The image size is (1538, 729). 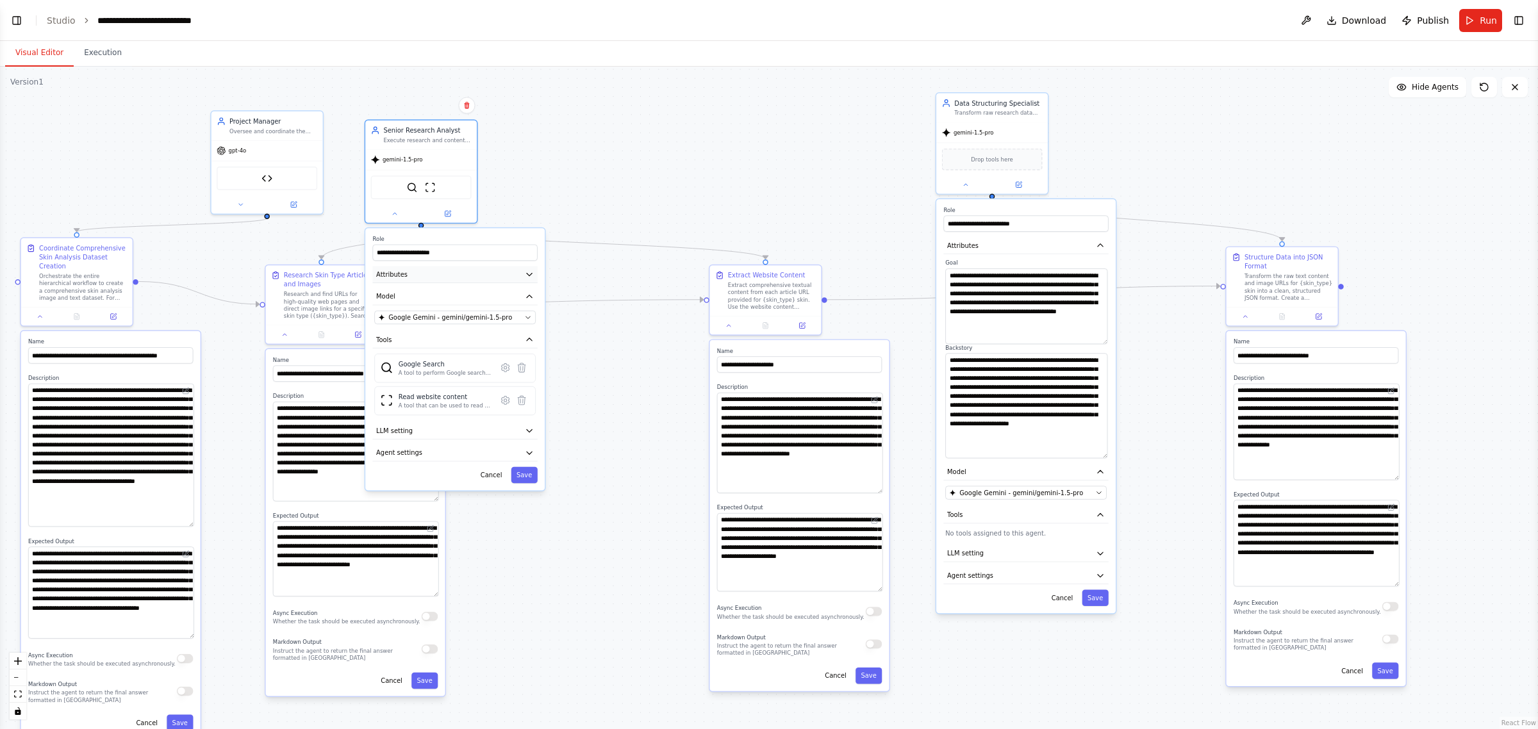 What do you see at coordinates (1425, 21) in the screenshot?
I see `button: Publish` at bounding box center [1425, 21].